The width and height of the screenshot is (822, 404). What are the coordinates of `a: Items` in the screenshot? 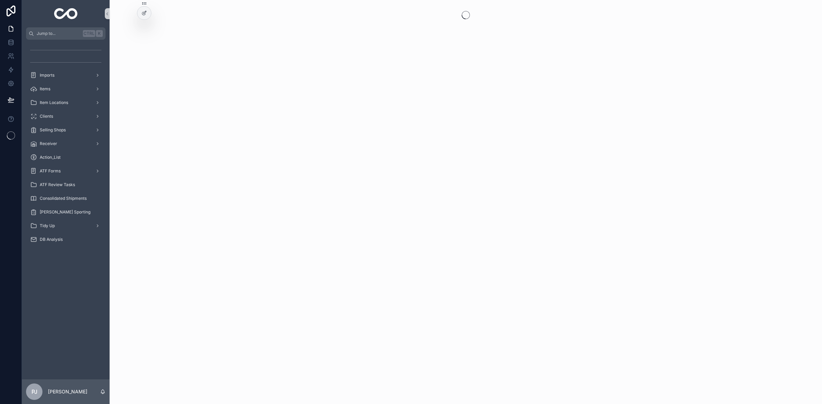 It's located at (66, 89).